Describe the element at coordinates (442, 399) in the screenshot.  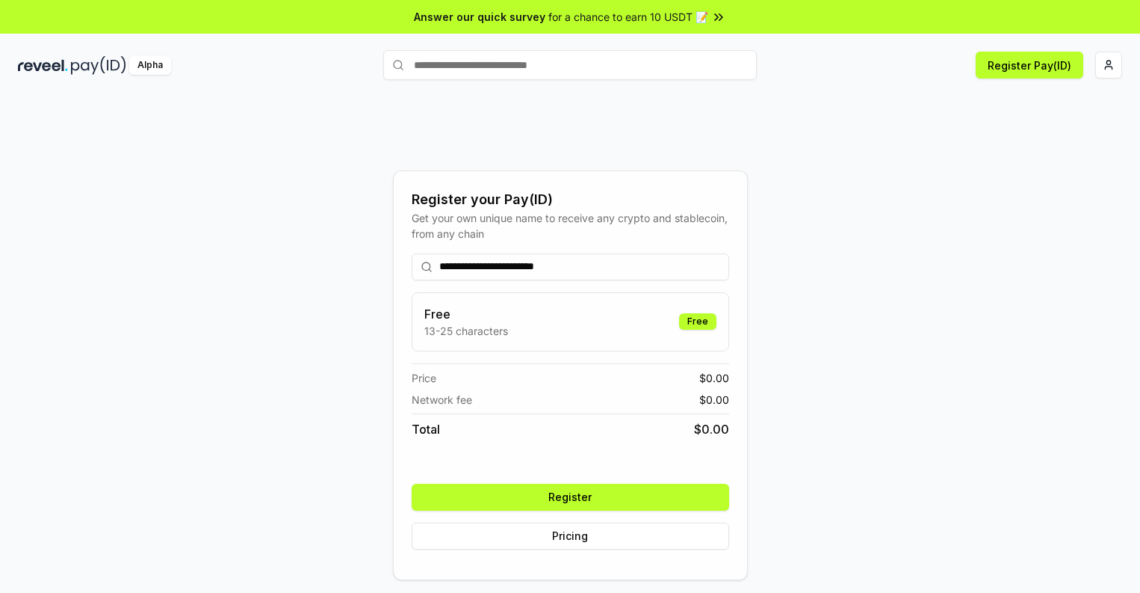
I see `span: Network fee` at that location.